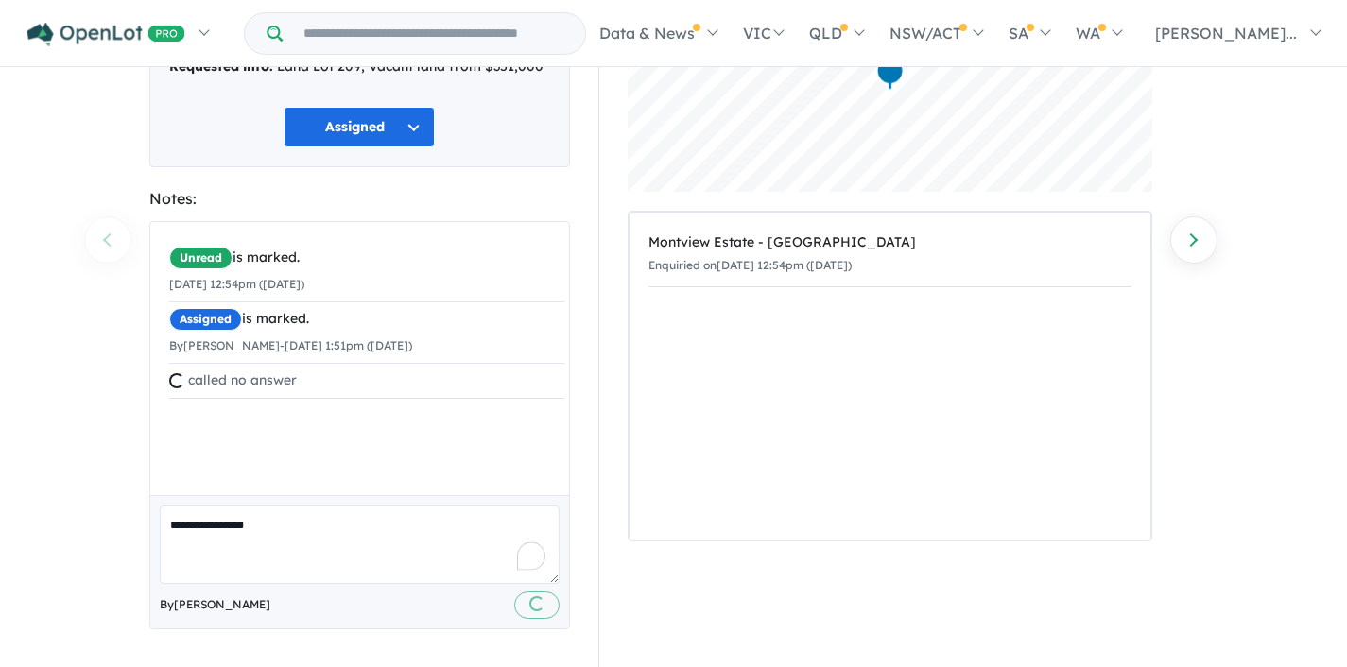 The image size is (1347, 667). Describe the element at coordinates (434, 33) in the screenshot. I see `input: Try estate name, suburb, builder or developer` at that location.